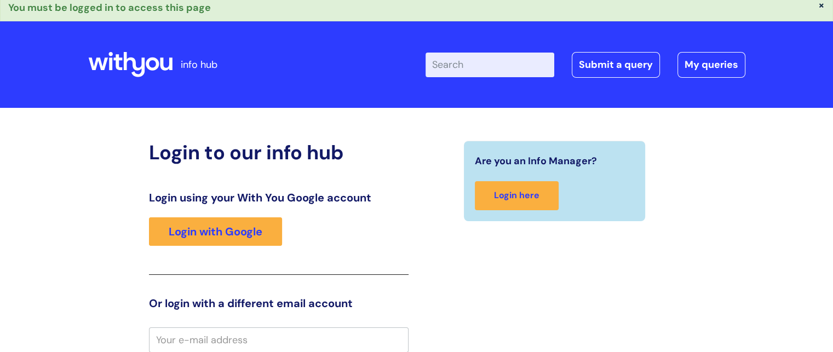 The height and width of the screenshot is (352, 833). I want to click on a: My queries, so click(711, 65).